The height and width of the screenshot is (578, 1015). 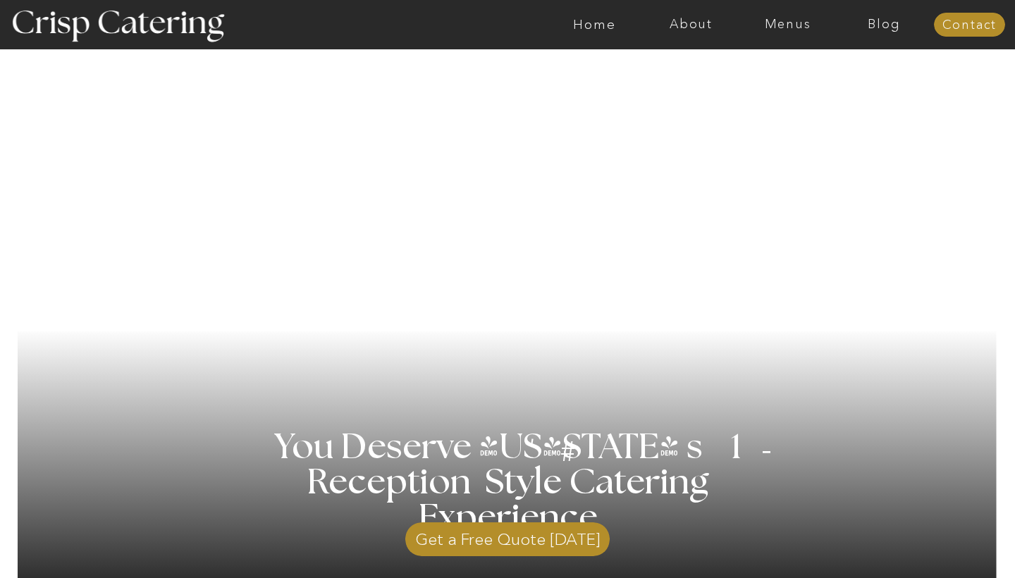 I want to click on a: About, so click(x=691, y=25).